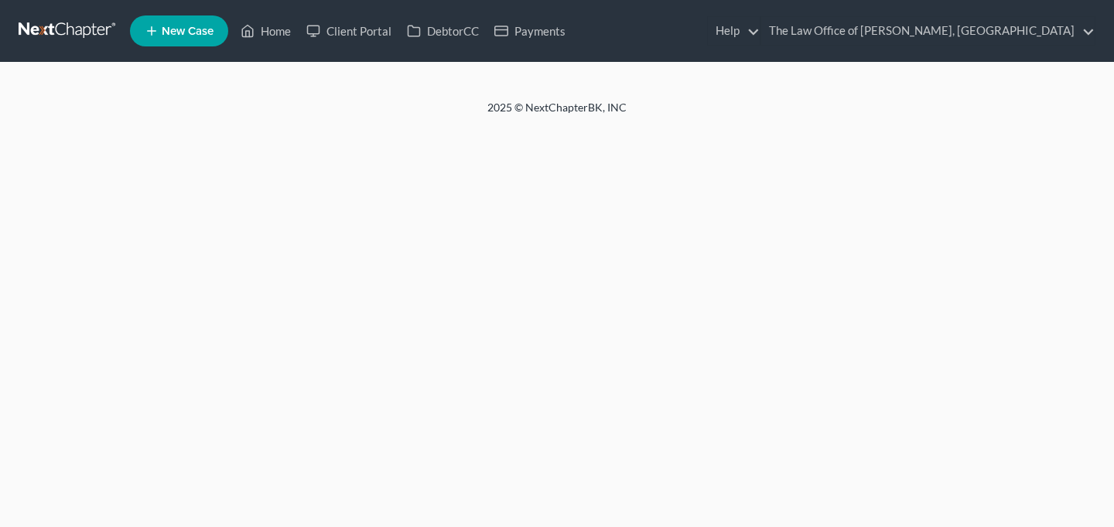 The image size is (1114, 527). Describe the element at coordinates (530, 31) in the screenshot. I see `a: Payments` at that location.